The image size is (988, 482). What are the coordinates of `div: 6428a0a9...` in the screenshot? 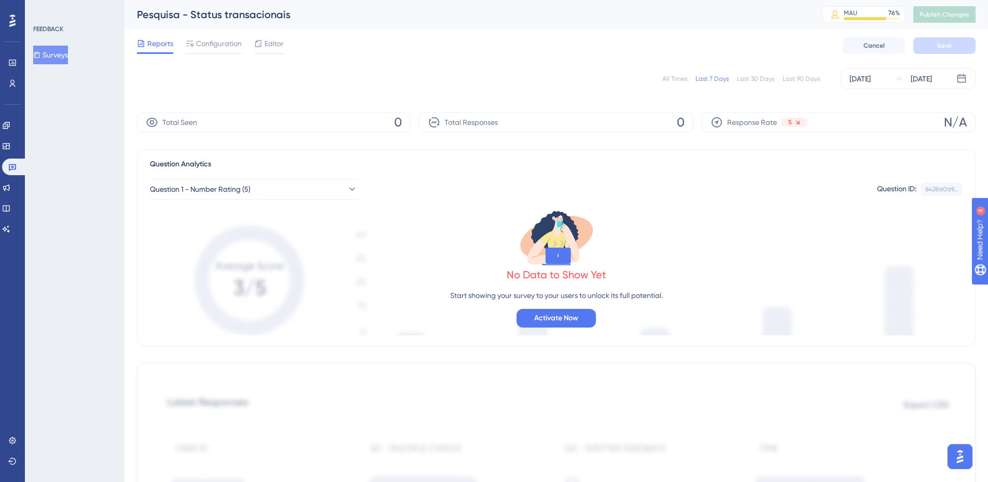 It's located at (941, 189).